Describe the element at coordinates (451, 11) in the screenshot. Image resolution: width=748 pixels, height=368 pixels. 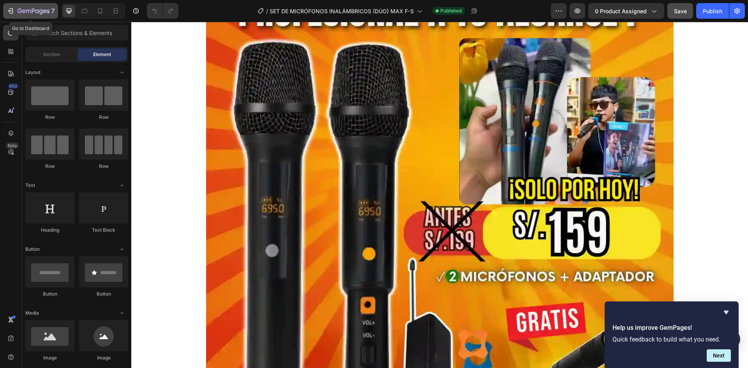
I see `span: Published` at that location.